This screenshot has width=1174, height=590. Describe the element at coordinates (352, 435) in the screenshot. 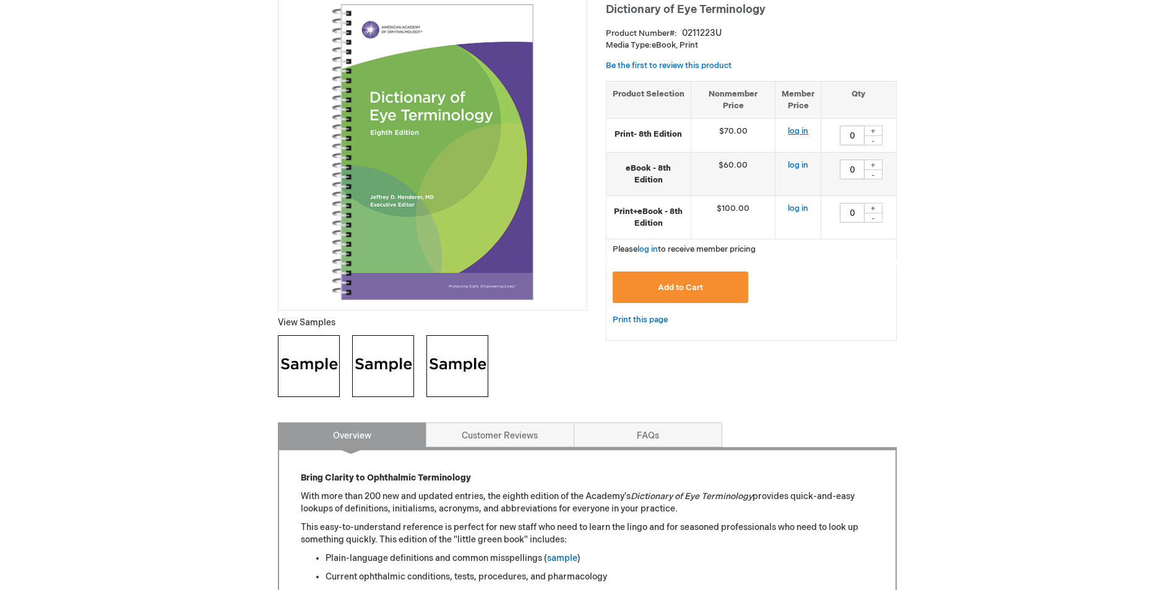

I see `a: Overview` at that location.